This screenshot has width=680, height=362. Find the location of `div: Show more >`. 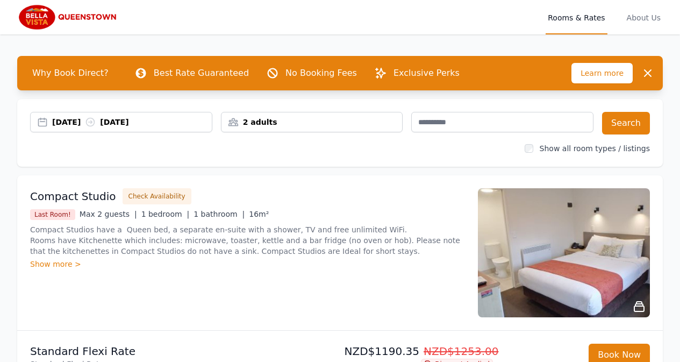

div: Show more > is located at coordinates (247, 264).